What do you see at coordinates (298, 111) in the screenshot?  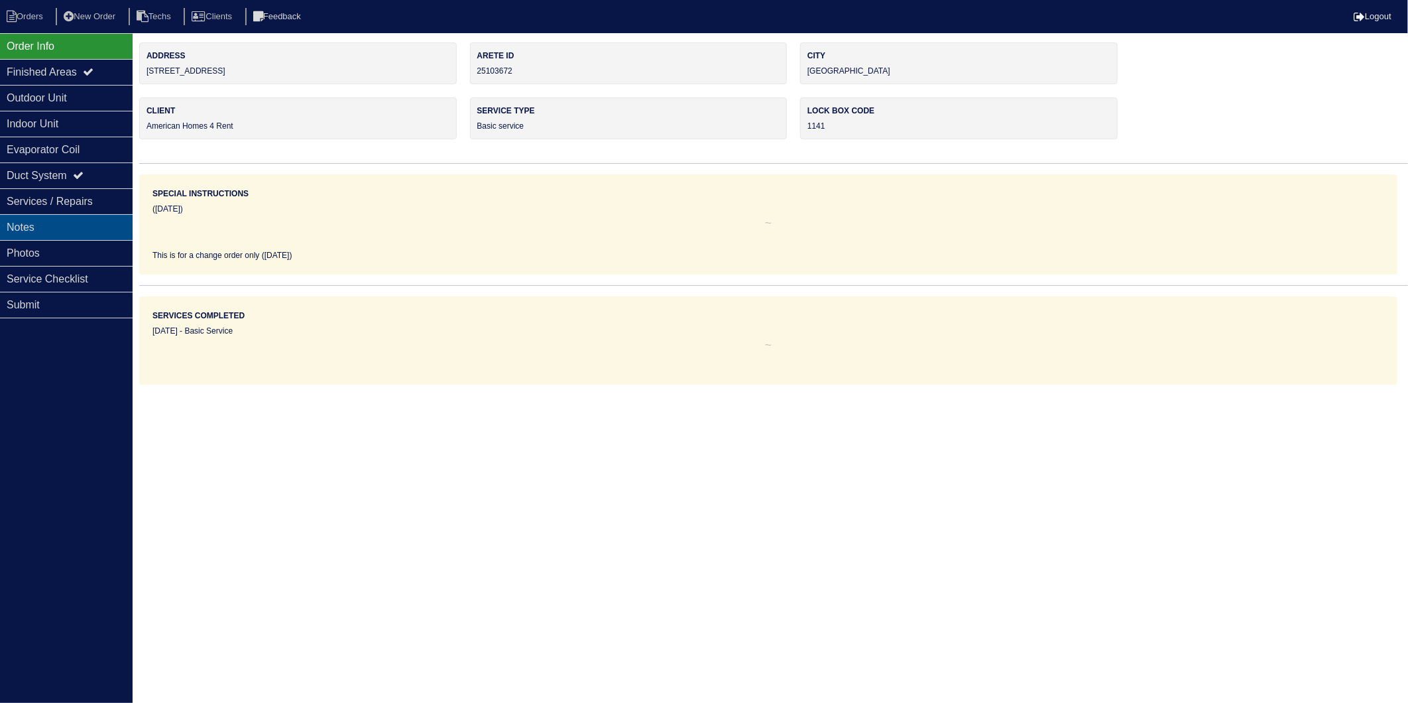 I see `label: Client` at bounding box center [298, 111].